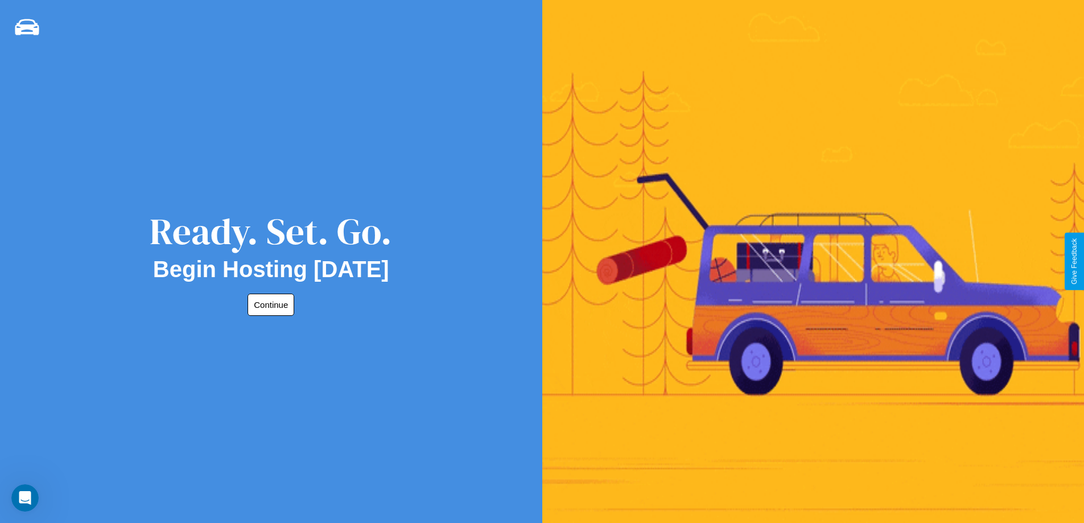 The image size is (1084, 523). What do you see at coordinates (271, 304) in the screenshot?
I see `button: Continue` at bounding box center [271, 304].